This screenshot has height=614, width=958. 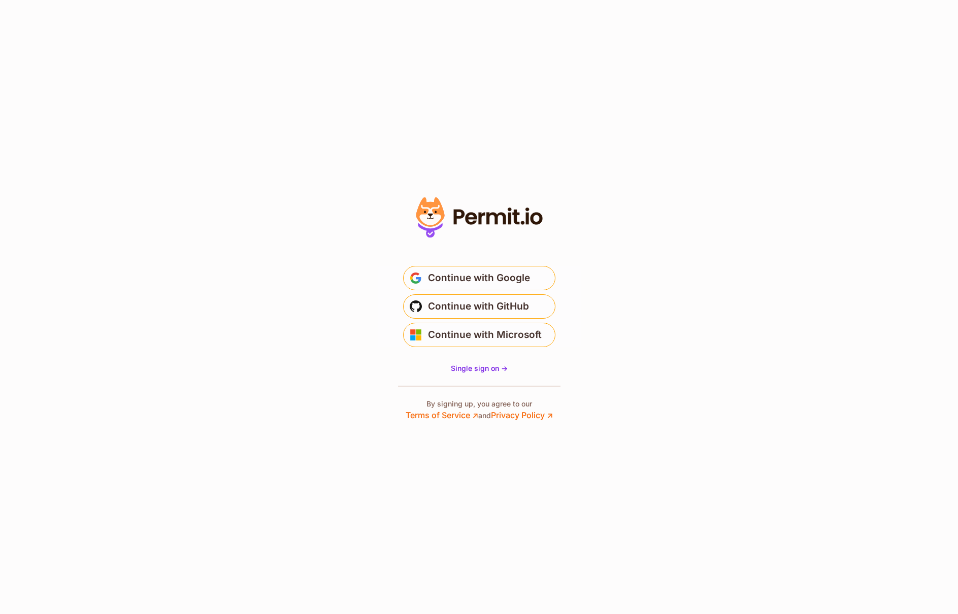 What do you see at coordinates (479, 307) in the screenshot?
I see `button: Continue with GitHub` at bounding box center [479, 307].